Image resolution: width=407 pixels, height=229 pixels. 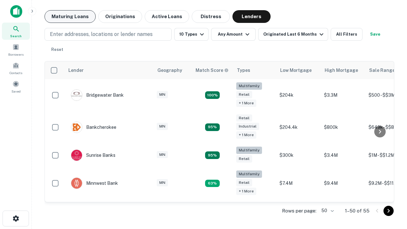 What do you see at coordinates (191, 34) in the screenshot?
I see `button: 10 Types` at bounding box center [191, 34].